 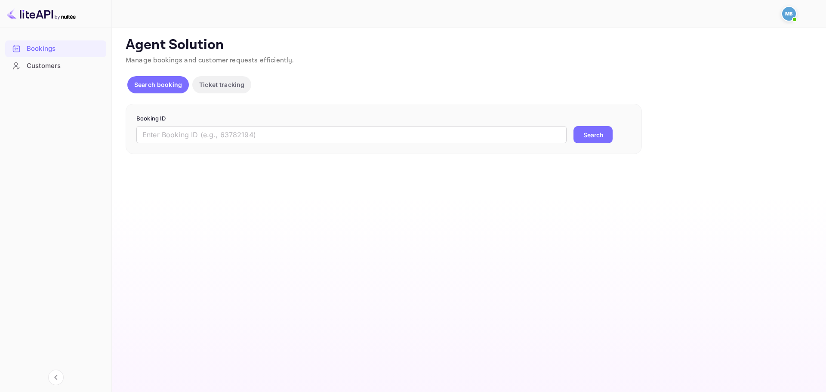 I want to click on a: Bookings, so click(x=55, y=48).